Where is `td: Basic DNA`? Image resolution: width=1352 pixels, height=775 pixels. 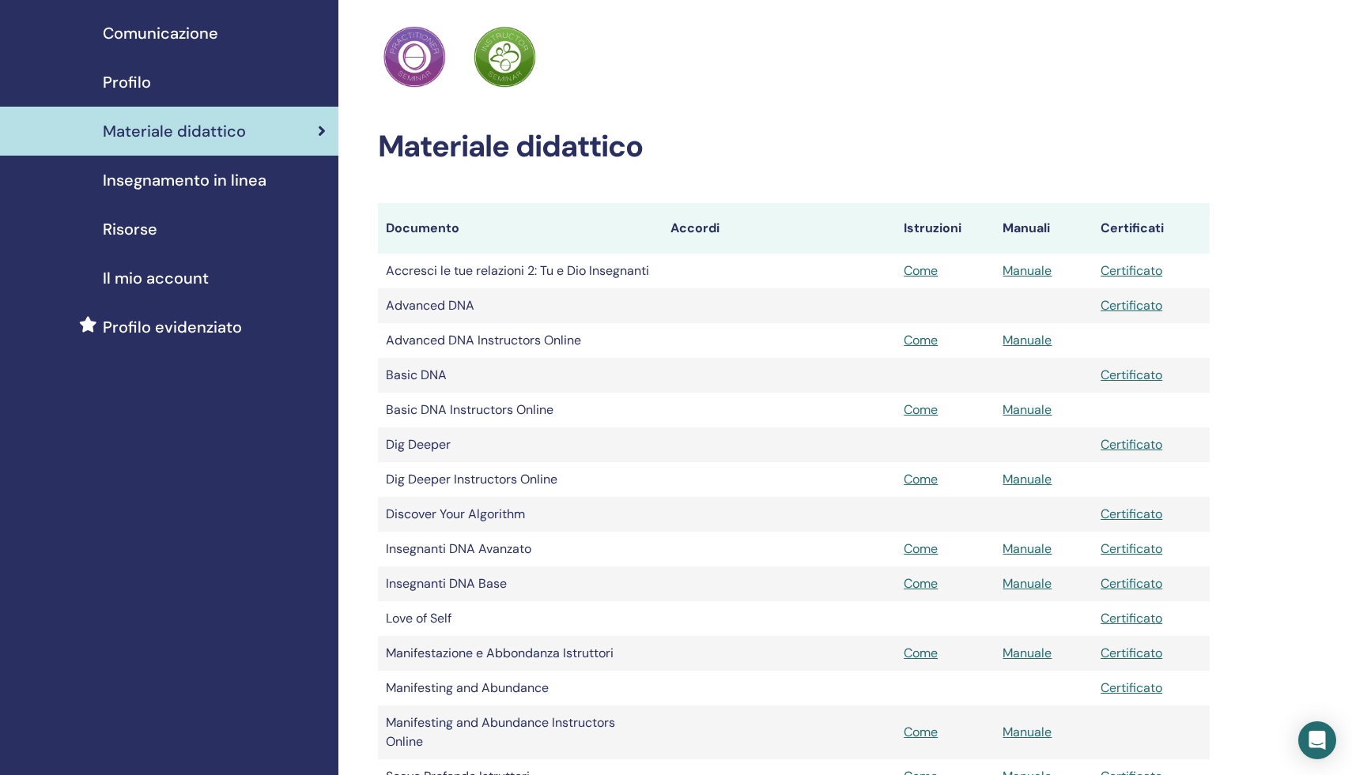 td: Basic DNA is located at coordinates (520, 375).